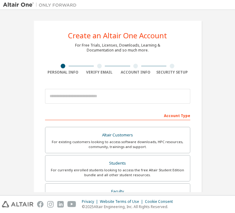 The image size is (235, 213). Describe the element at coordinates (122, 202) in the screenshot. I see `div: Website Terms of Use` at that location.